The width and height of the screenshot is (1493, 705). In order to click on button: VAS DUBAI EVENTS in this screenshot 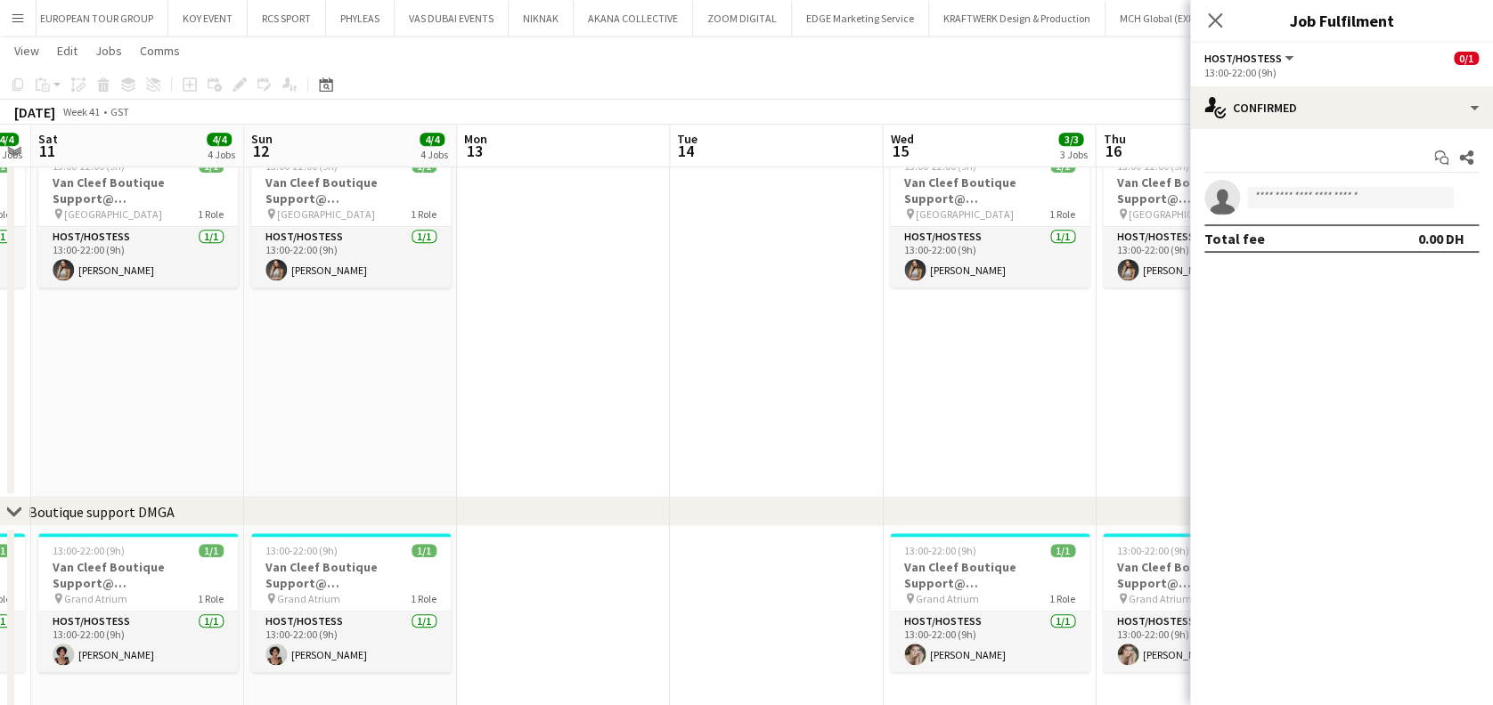, I will do `click(452, 18)`.